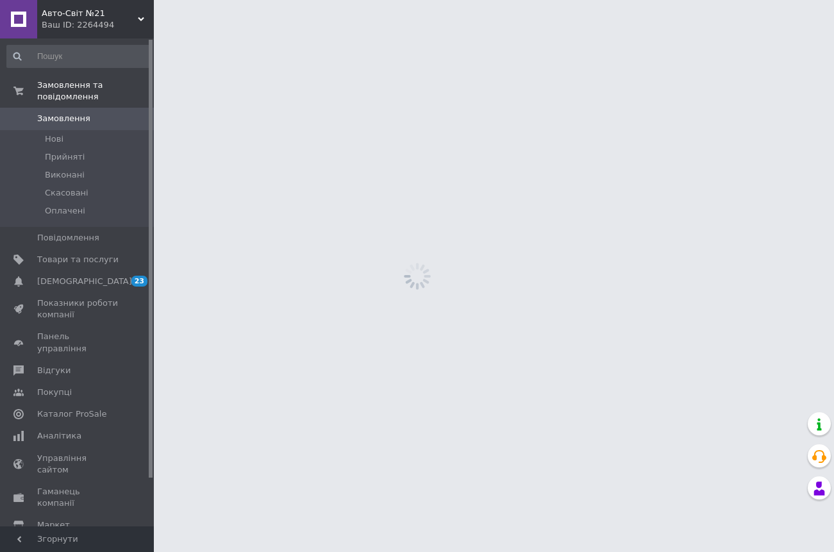  I want to click on span: 23, so click(139, 281).